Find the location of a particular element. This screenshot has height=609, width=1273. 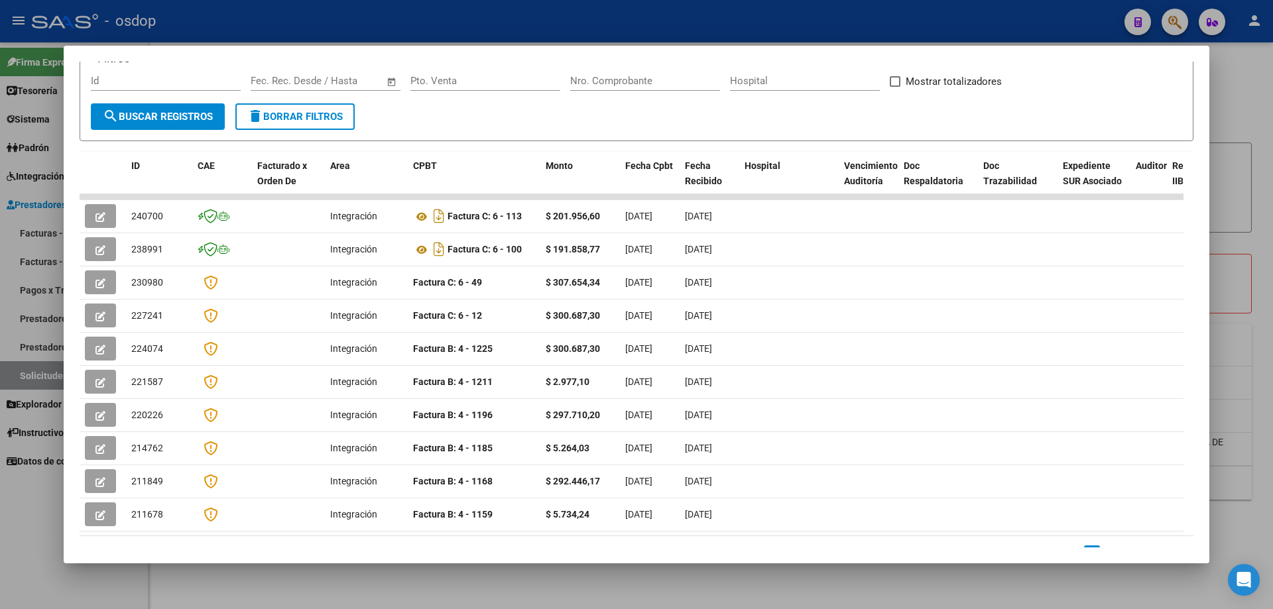

a: go to last page is located at coordinates (1175, 553).